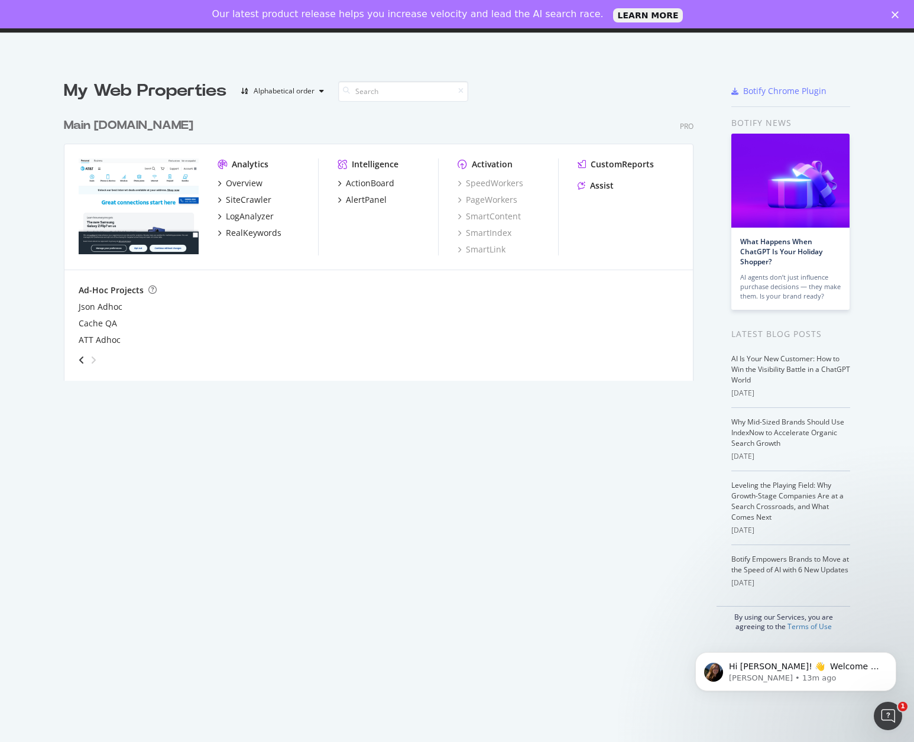 Image resolution: width=914 pixels, height=742 pixels. Describe the element at coordinates (810, 626) in the screenshot. I see `a: Terms of Use` at that location.